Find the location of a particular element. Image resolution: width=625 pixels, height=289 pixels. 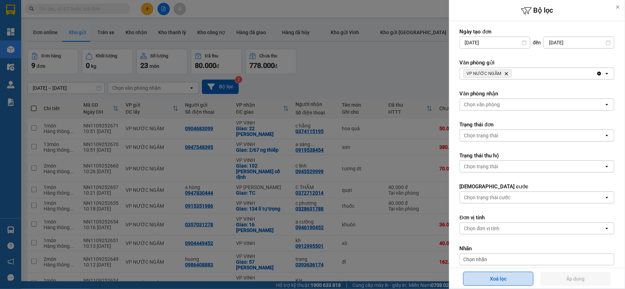

span: VP NƯỚC NGẦM, close by backspace is located at coordinates (488, 74).